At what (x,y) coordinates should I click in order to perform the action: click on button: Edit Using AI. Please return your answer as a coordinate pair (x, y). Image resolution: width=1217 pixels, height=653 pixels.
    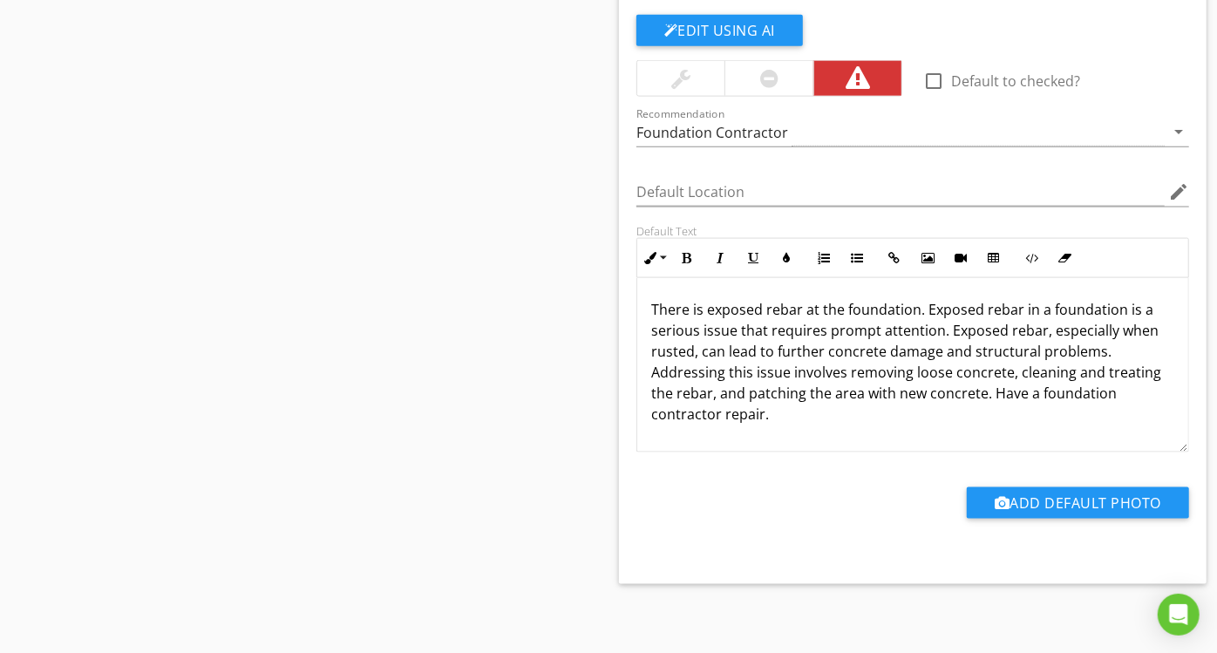
    Looking at the image, I should click on (719, 31).